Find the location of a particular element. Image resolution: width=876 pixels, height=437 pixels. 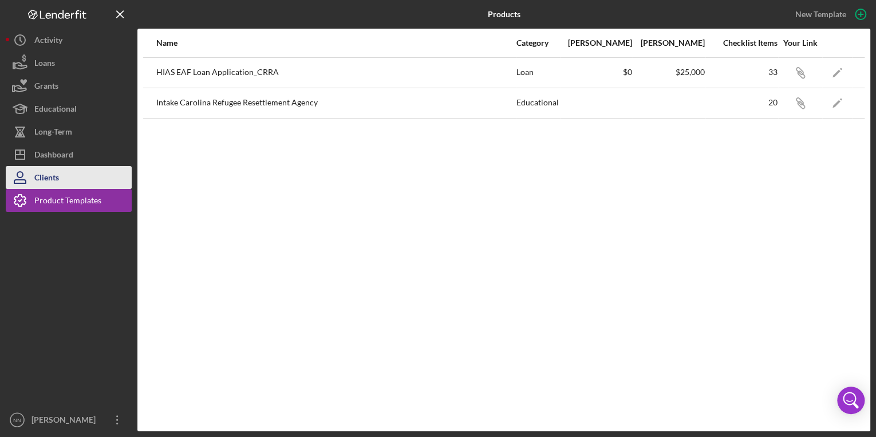

button: New Template is located at coordinates (829, 14).